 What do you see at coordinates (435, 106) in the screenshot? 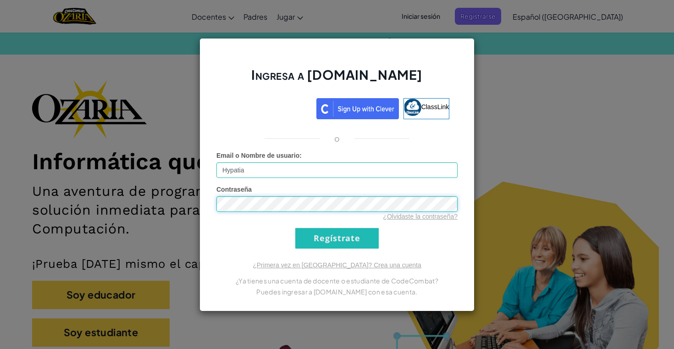
I see `span: ClassLink` at bounding box center [435, 106].